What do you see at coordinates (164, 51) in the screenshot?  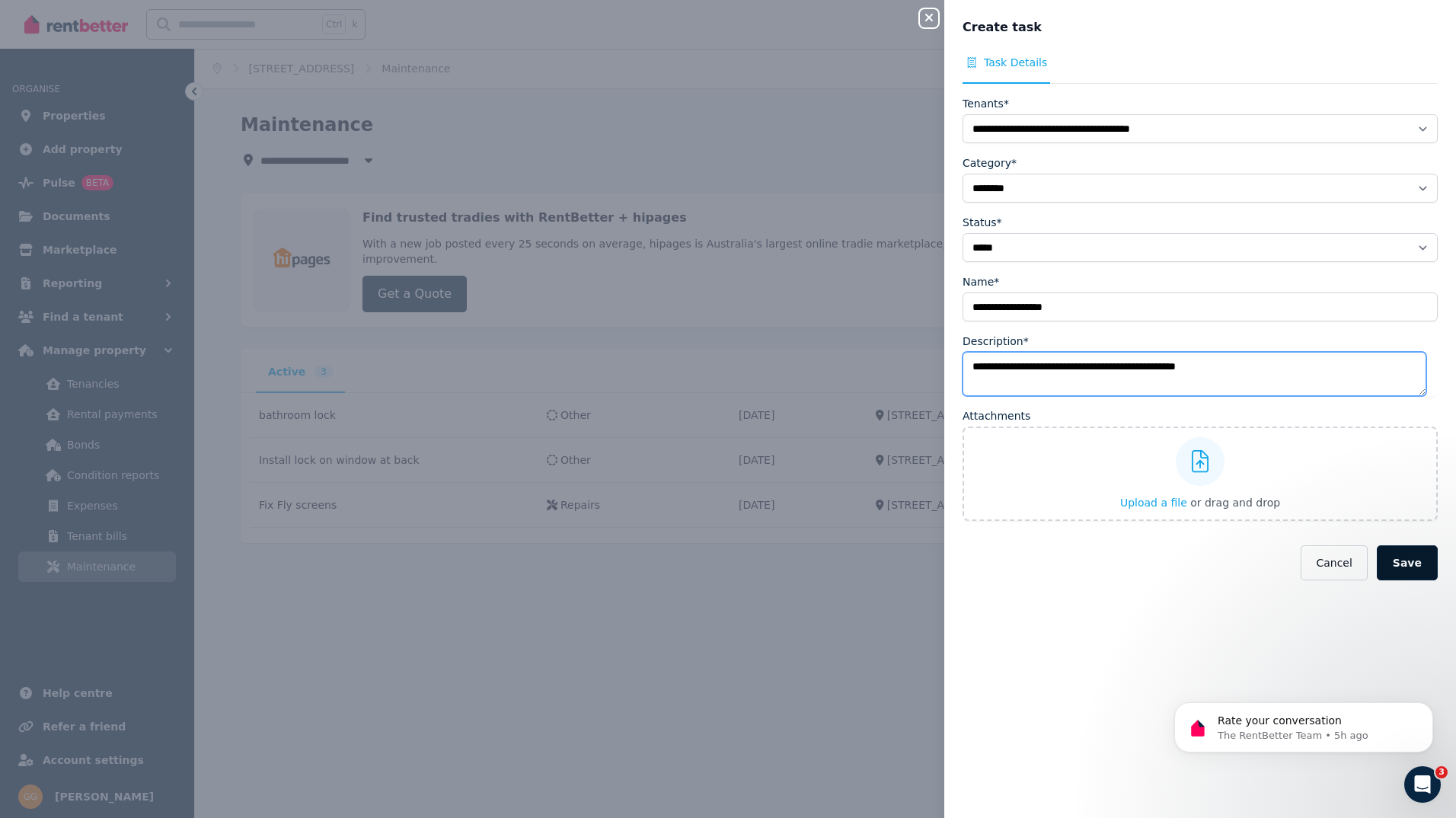 I see `p: Rate your conversation` at bounding box center [164, 51].